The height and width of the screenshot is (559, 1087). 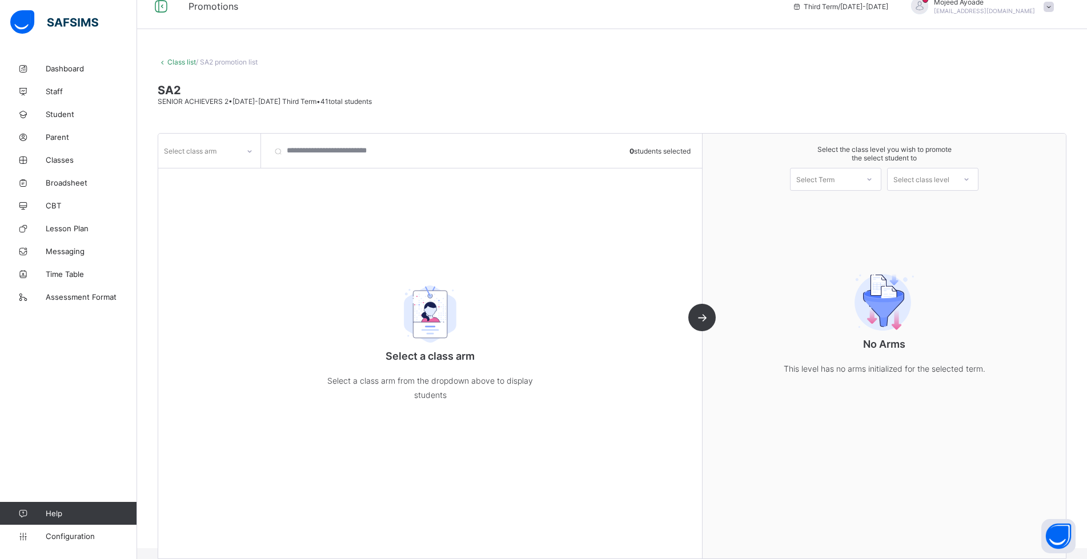 I want to click on span: Promotions, so click(x=482, y=6).